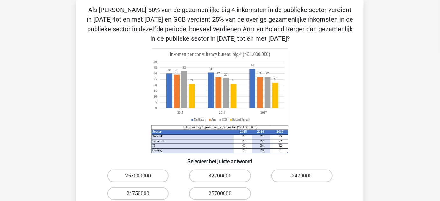 The image size is (440, 201). Describe the element at coordinates (157, 150) in the screenshot. I see `tspan: Overig` at that location.